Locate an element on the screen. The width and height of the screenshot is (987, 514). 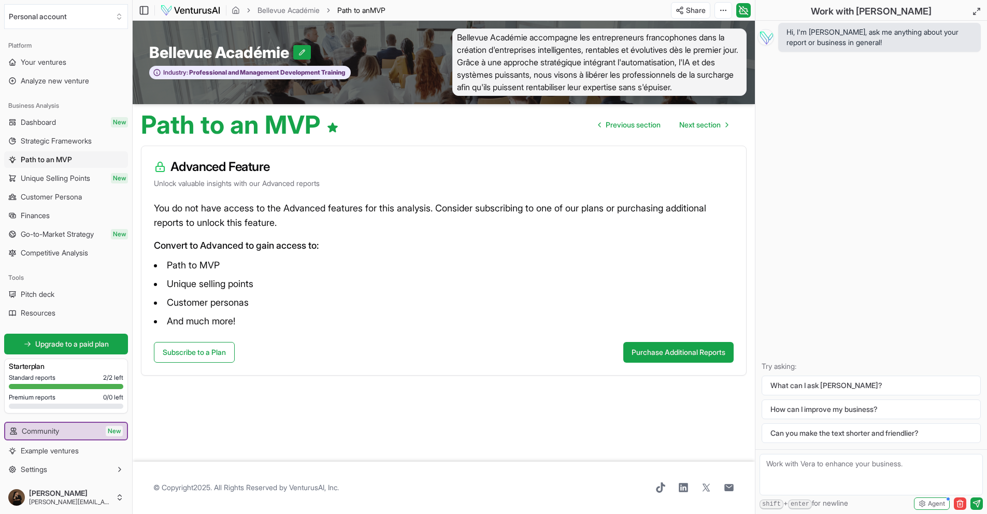
span: Next section is located at coordinates (700, 125).